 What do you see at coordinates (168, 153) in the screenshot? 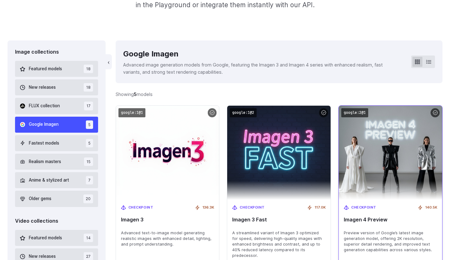
I see `img: Imagen 3` at bounding box center [168, 153].